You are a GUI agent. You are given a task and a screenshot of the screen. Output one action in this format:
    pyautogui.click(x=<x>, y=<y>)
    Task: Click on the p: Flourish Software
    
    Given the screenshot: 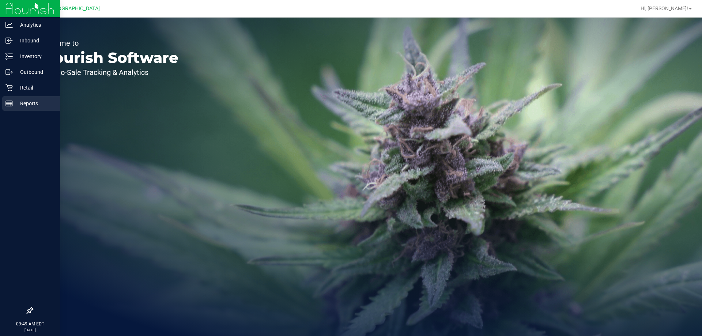 What is the action you would take?
    pyautogui.click(x=109, y=58)
    